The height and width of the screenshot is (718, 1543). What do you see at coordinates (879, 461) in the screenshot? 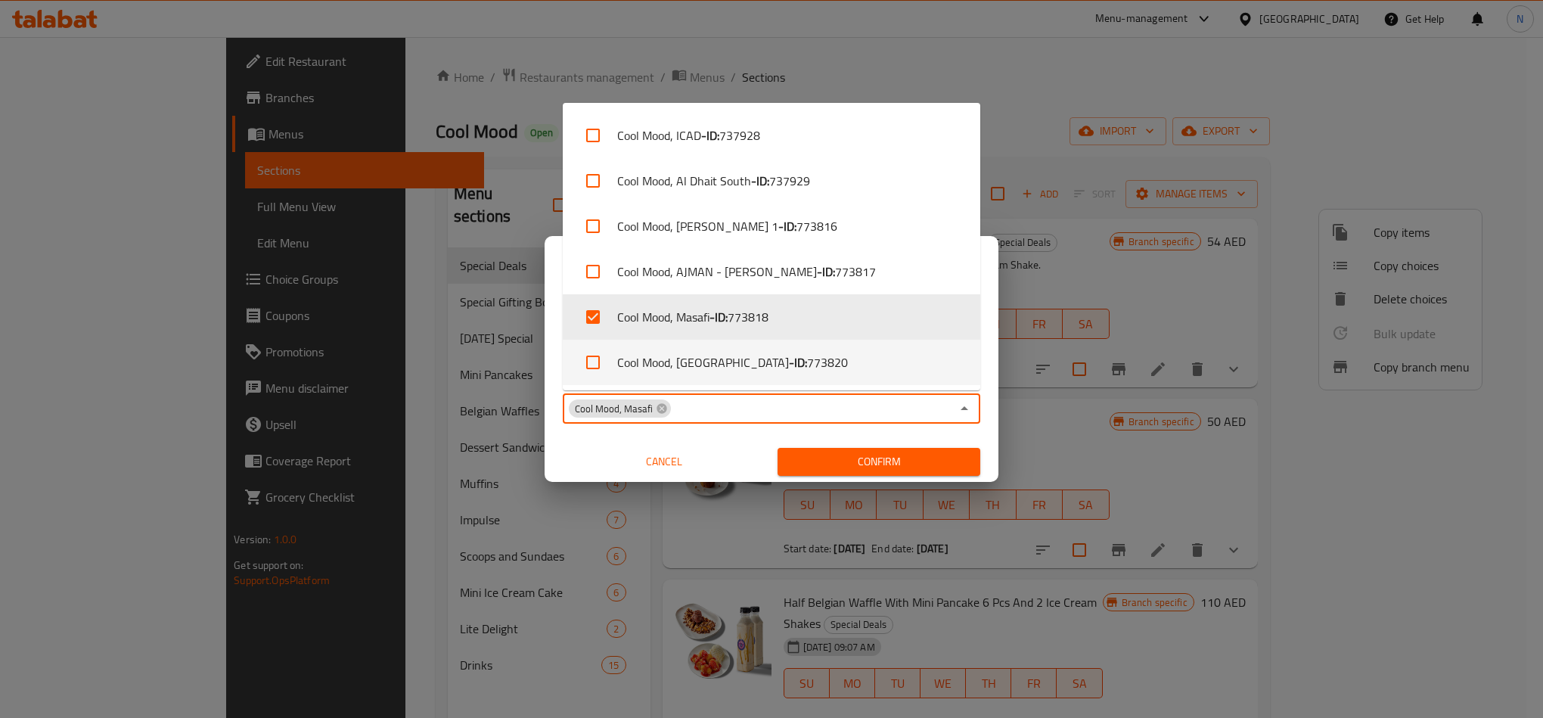
I see `button: Confirm` at bounding box center [879, 461].